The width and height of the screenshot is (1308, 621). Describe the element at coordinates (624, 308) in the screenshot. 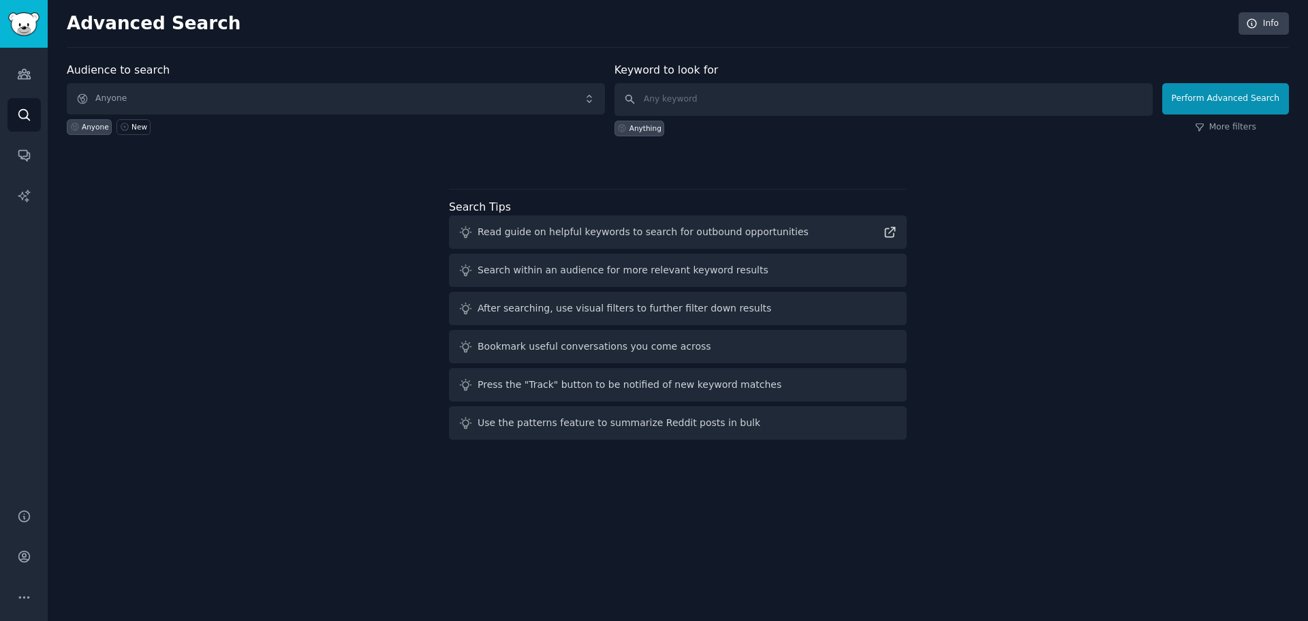

I see `div: After searching, use visual filters to further filter down results` at that location.